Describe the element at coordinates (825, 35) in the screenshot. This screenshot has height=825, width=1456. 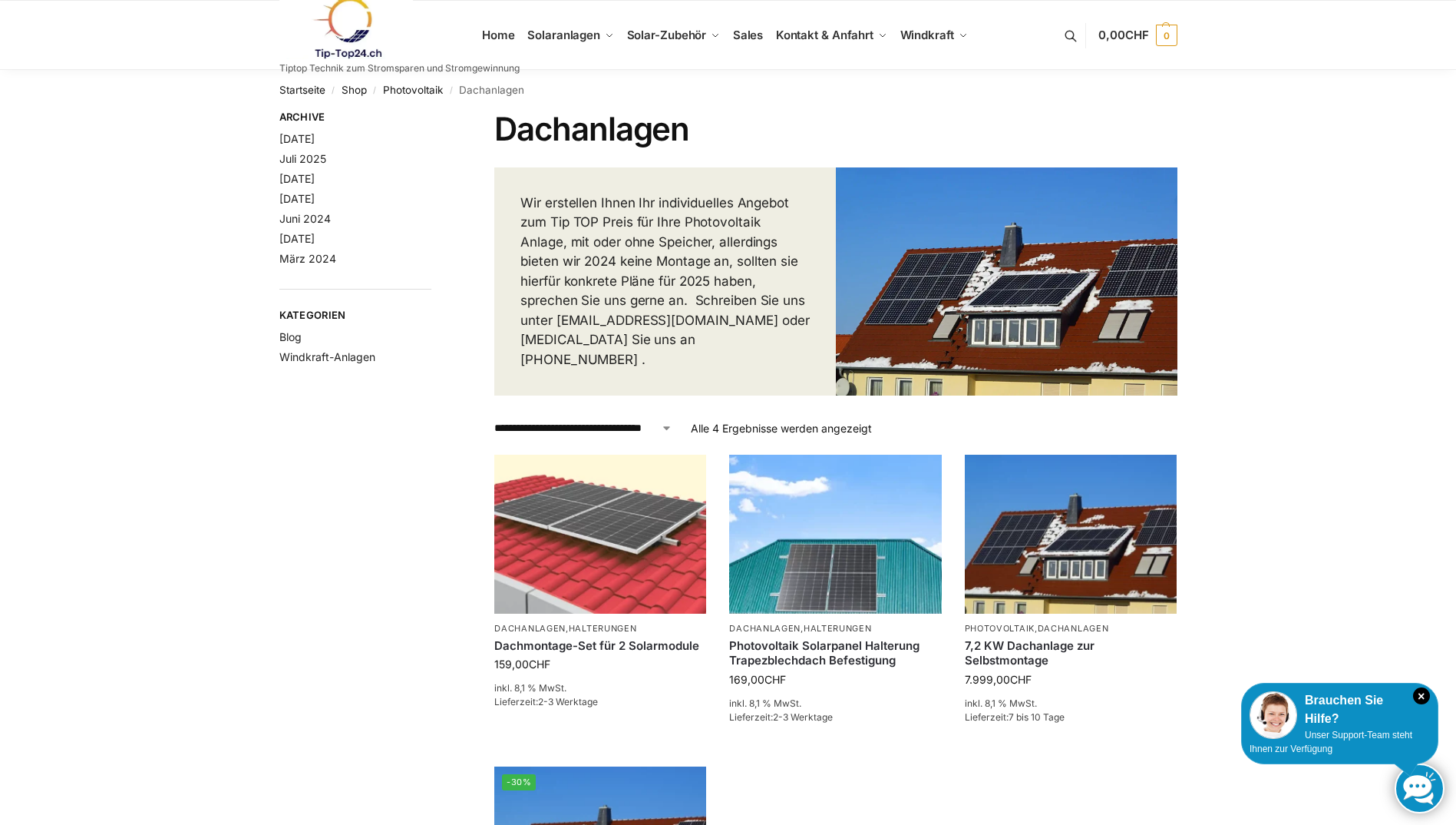
I see `span: Kontakt & Anfahrt` at that location.